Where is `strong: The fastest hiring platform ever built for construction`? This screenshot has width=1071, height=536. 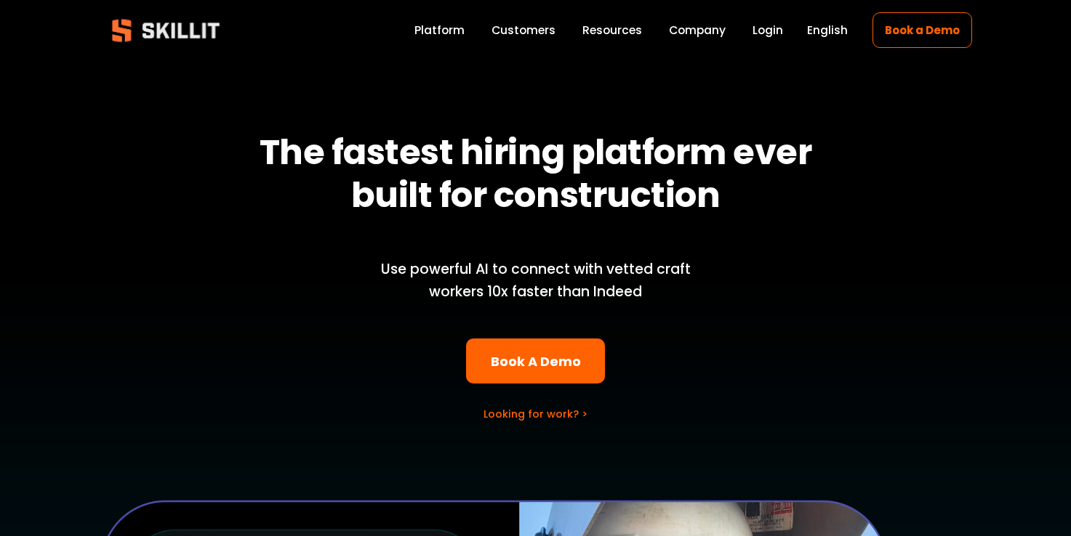 strong: The fastest hiring platform ever built for construction is located at coordinates (539, 174).